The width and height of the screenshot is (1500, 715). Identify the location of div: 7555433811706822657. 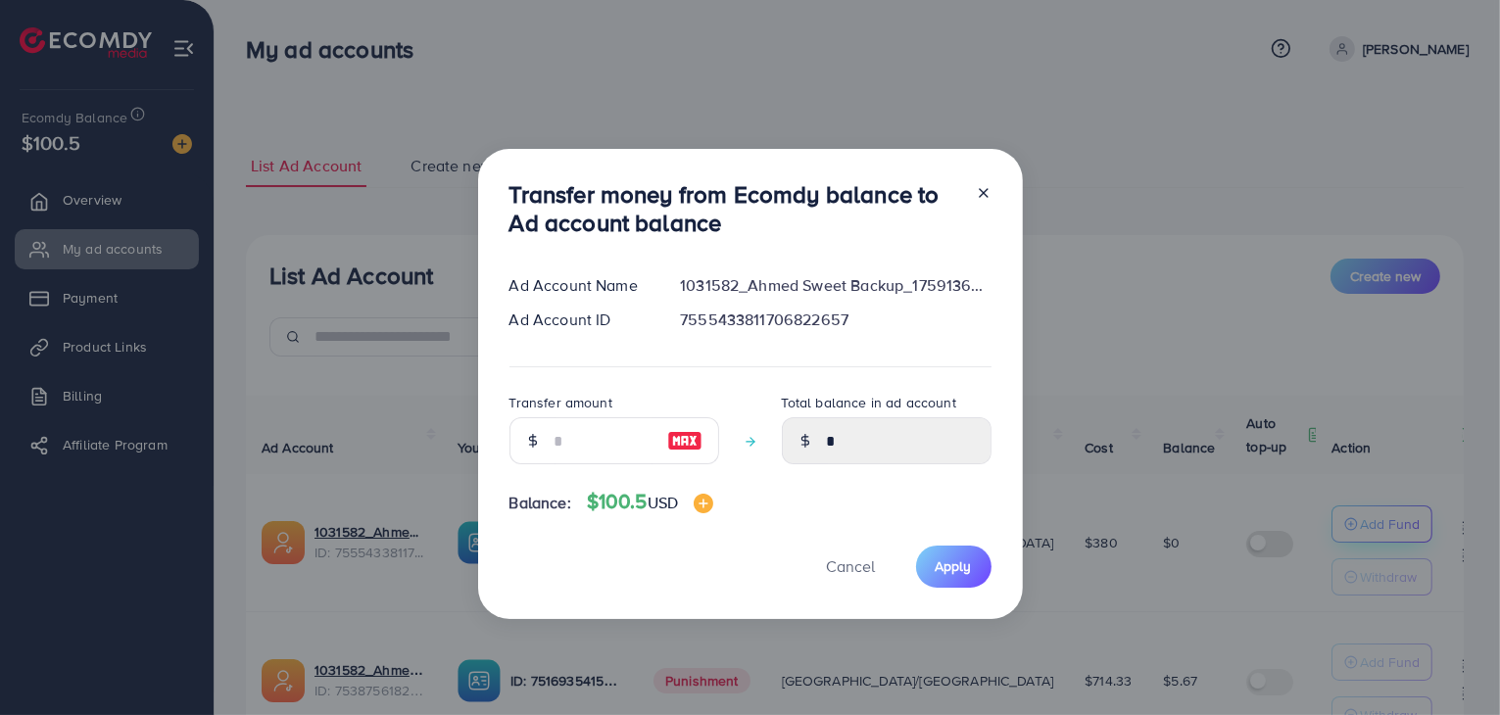
(834, 319).